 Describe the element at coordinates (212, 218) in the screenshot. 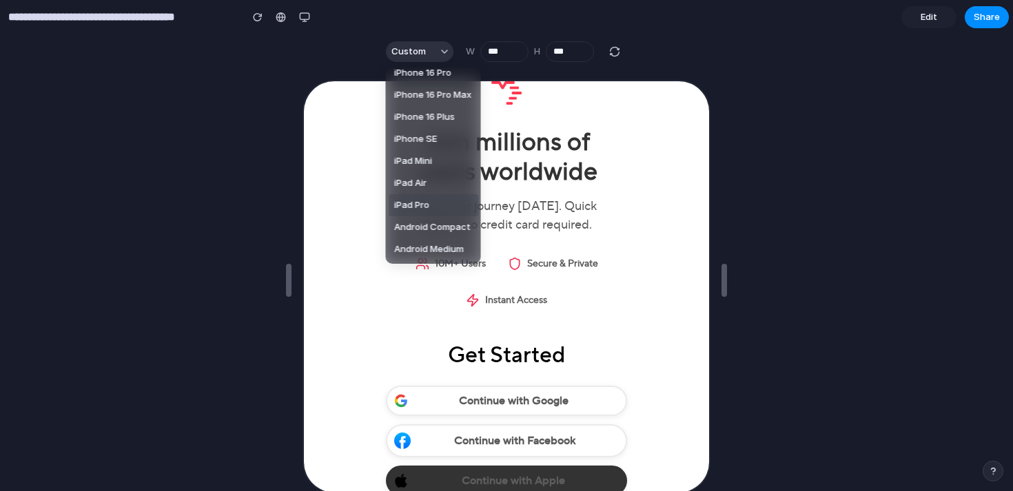

I see `span: Instant Access` at that location.